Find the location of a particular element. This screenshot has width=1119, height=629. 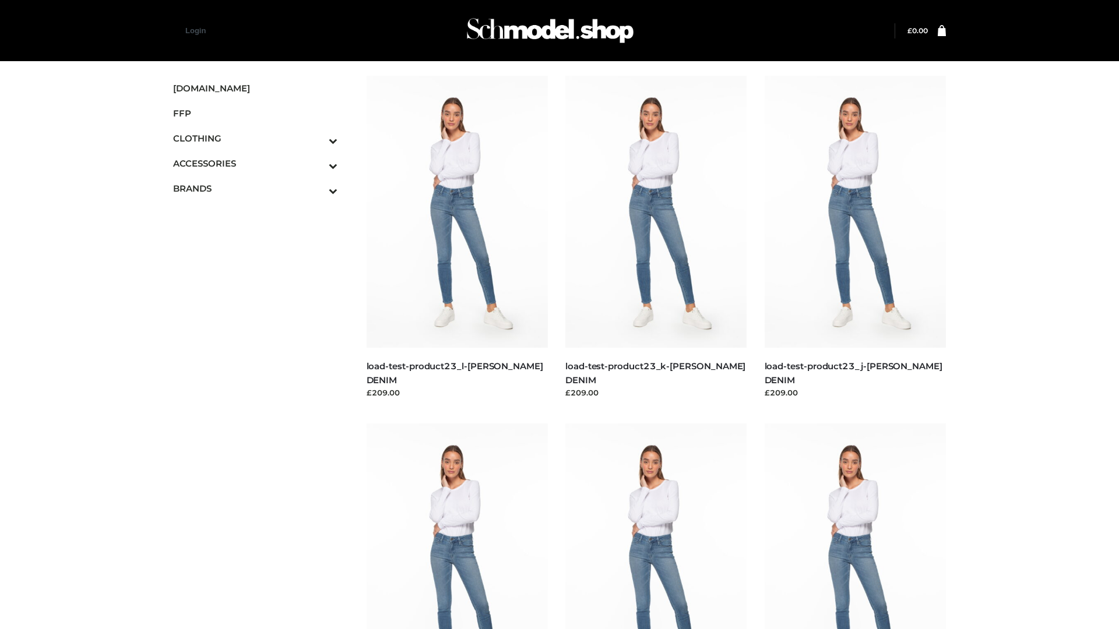

a: £0.00 is located at coordinates (917, 30).